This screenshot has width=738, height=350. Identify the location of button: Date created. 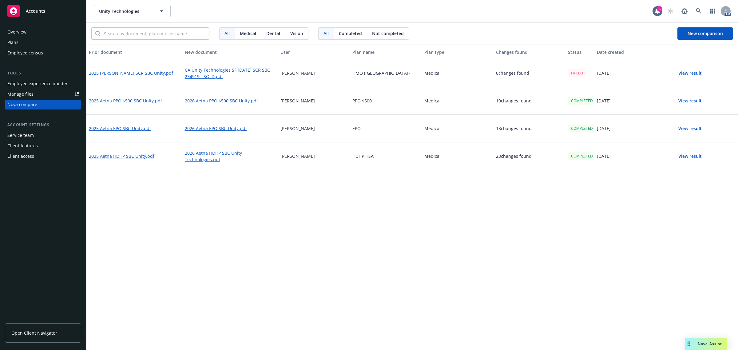
(630, 52).